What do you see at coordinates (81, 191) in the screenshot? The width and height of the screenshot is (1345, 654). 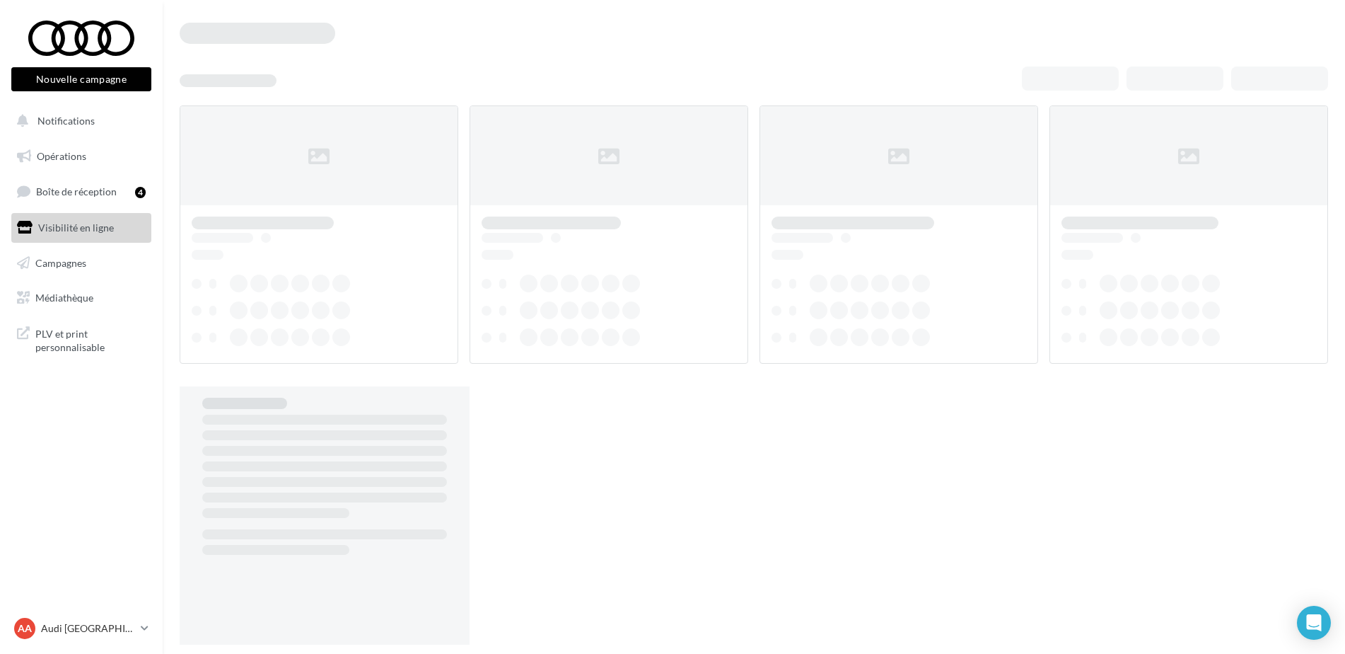 I see `a: Boîte de réception4` at bounding box center [81, 191].